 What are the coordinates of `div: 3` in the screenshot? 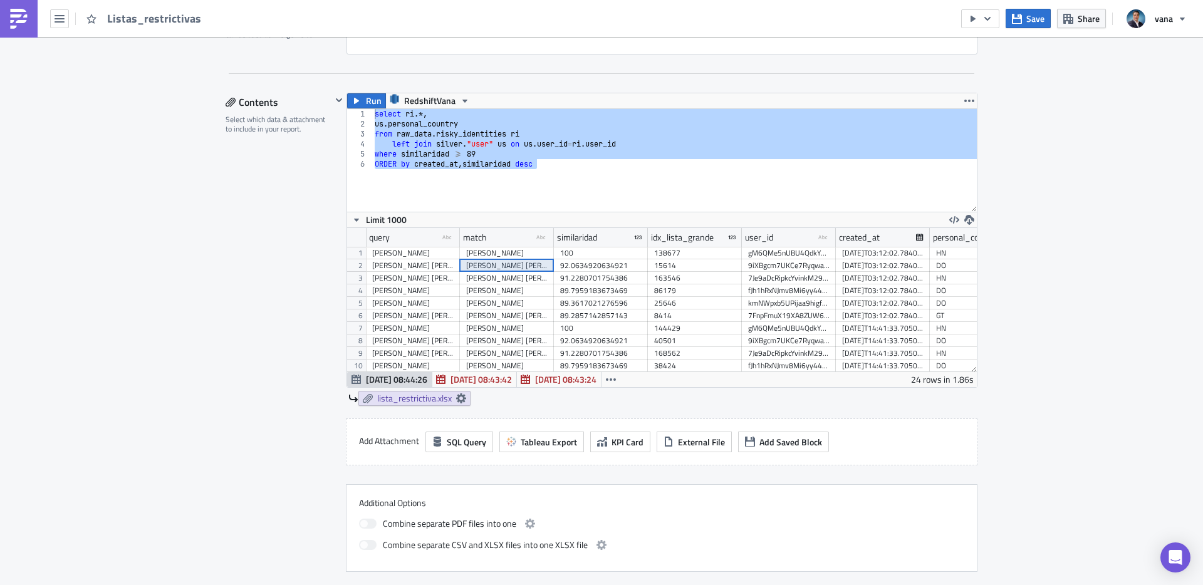 It's located at (360, 134).